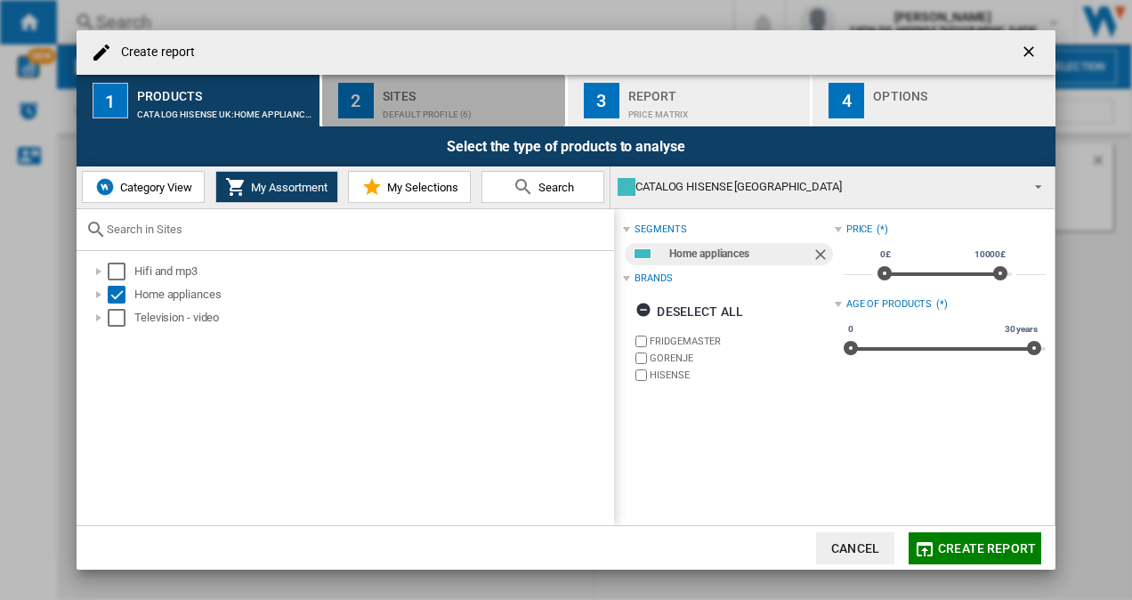 The width and height of the screenshot is (1132, 600). Describe the element at coordinates (1021, 329) in the screenshot. I see `span: 30 years` at that location.